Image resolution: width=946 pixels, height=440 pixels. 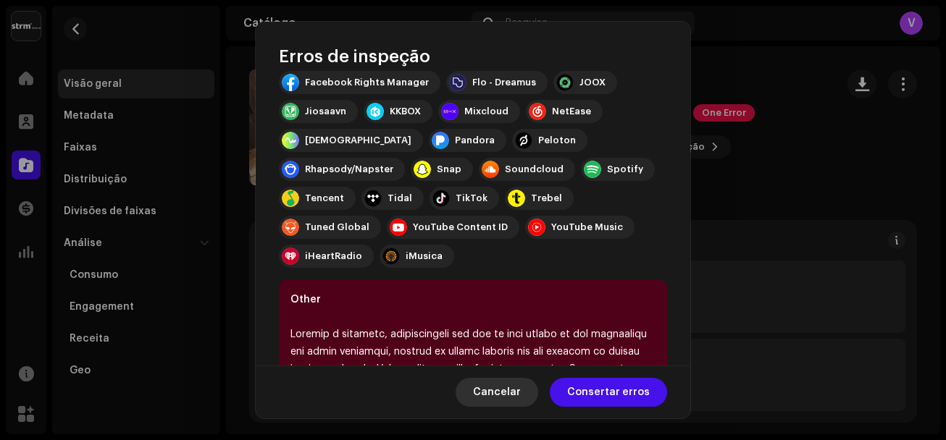 I want to click on button: Consertar erros, so click(x=608, y=393).